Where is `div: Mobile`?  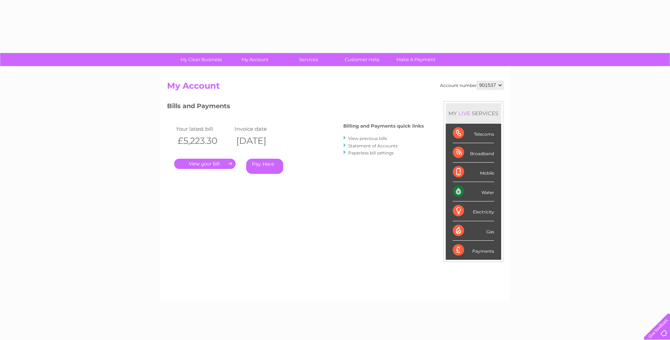 div: Mobile is located at coordinates (473, 172).